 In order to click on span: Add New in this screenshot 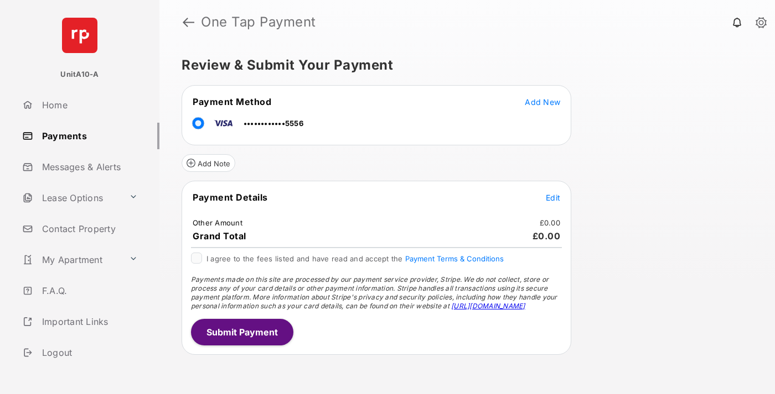, I will do `click(542, 102)`.